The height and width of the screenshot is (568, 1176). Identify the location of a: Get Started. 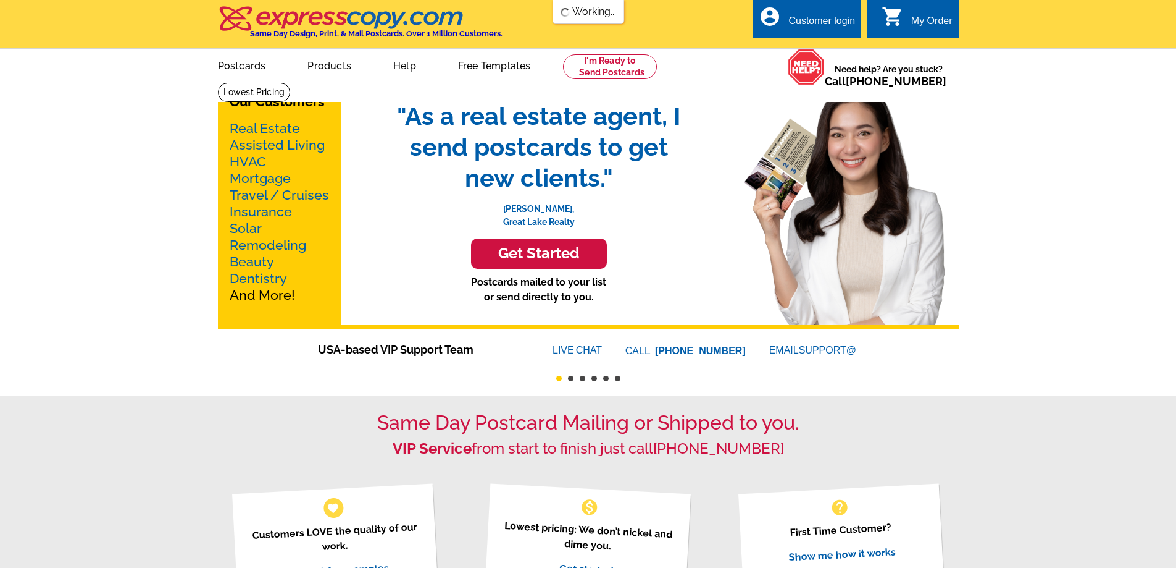
(539, 253).